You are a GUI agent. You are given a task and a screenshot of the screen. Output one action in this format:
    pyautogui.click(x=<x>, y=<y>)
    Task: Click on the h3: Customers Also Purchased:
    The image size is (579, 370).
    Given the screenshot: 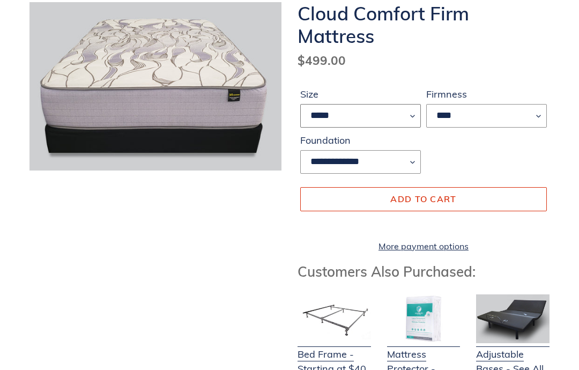 What is the action you would take?
    pyautogui.click(x=423, y=271)
    